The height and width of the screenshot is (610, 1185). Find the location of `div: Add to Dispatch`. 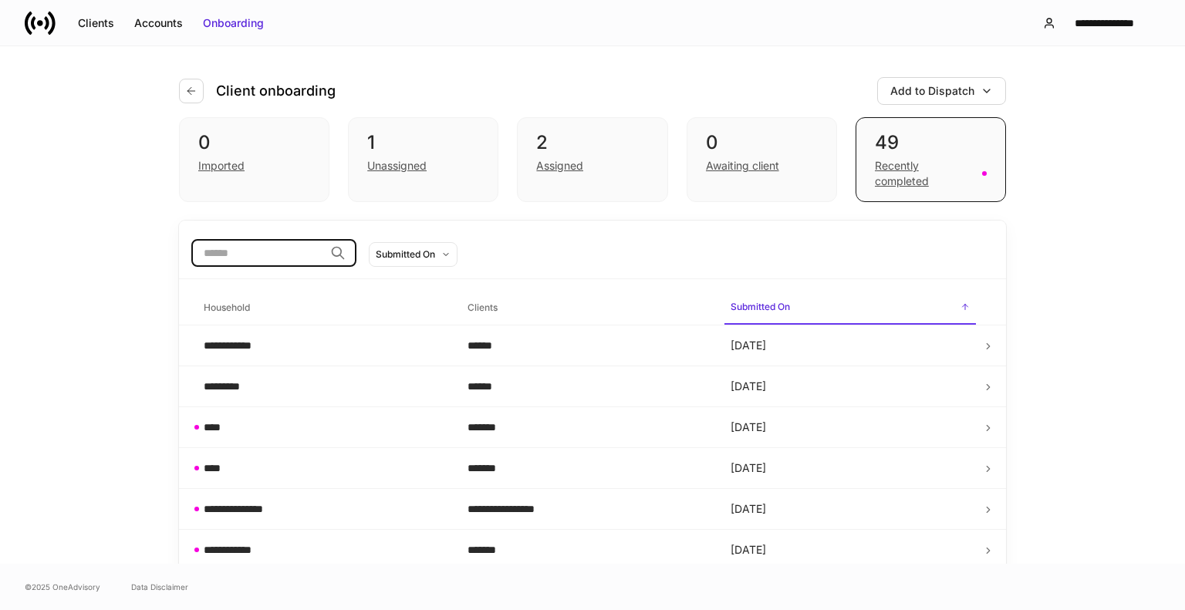

div: Add to Dispatch is located at coordinates (932, 91).